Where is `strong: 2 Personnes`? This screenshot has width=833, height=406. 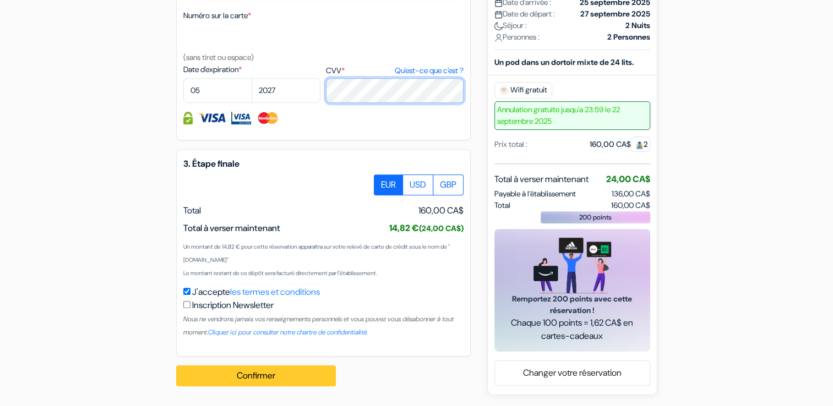 strong: 2 Personnes is located at coordinates (629, 37).